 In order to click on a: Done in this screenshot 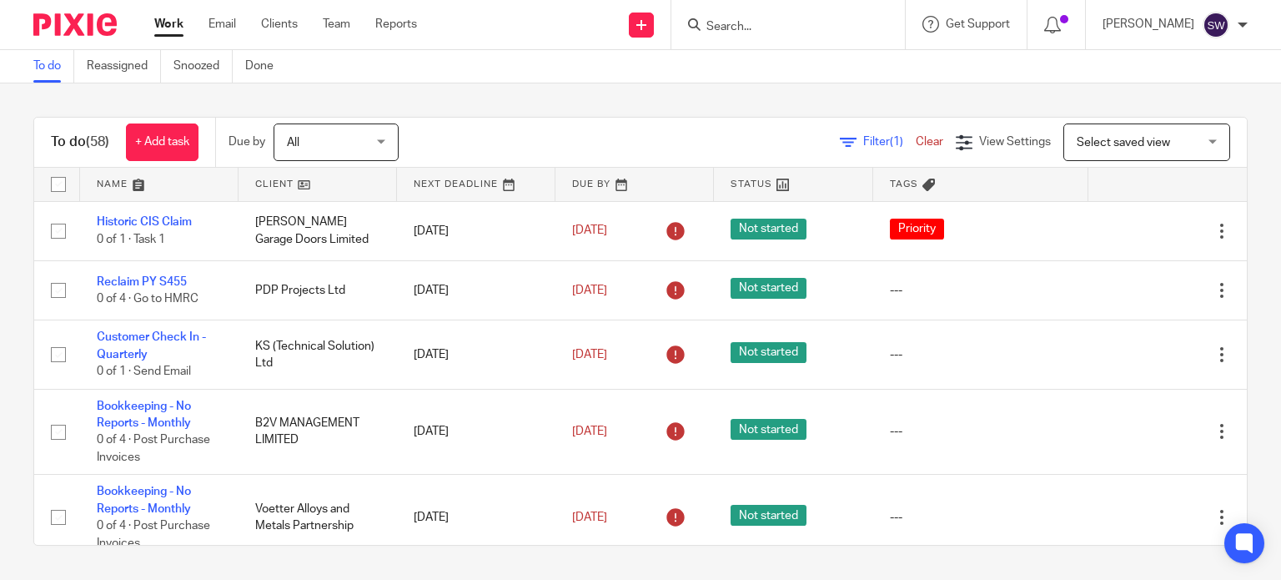, I will do `click(265, 66)`.